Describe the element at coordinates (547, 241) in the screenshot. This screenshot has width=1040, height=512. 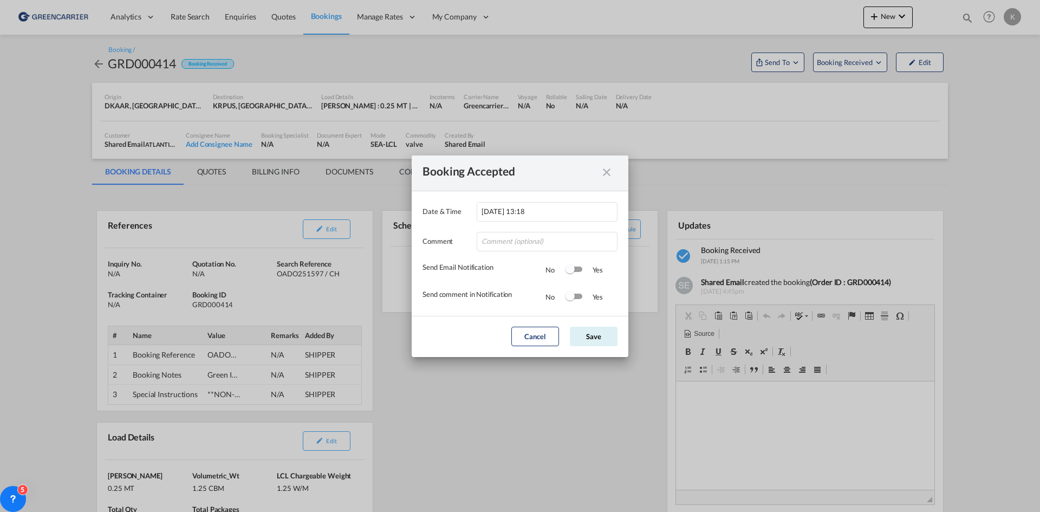
I see `input: Comment (optional)` at that location.